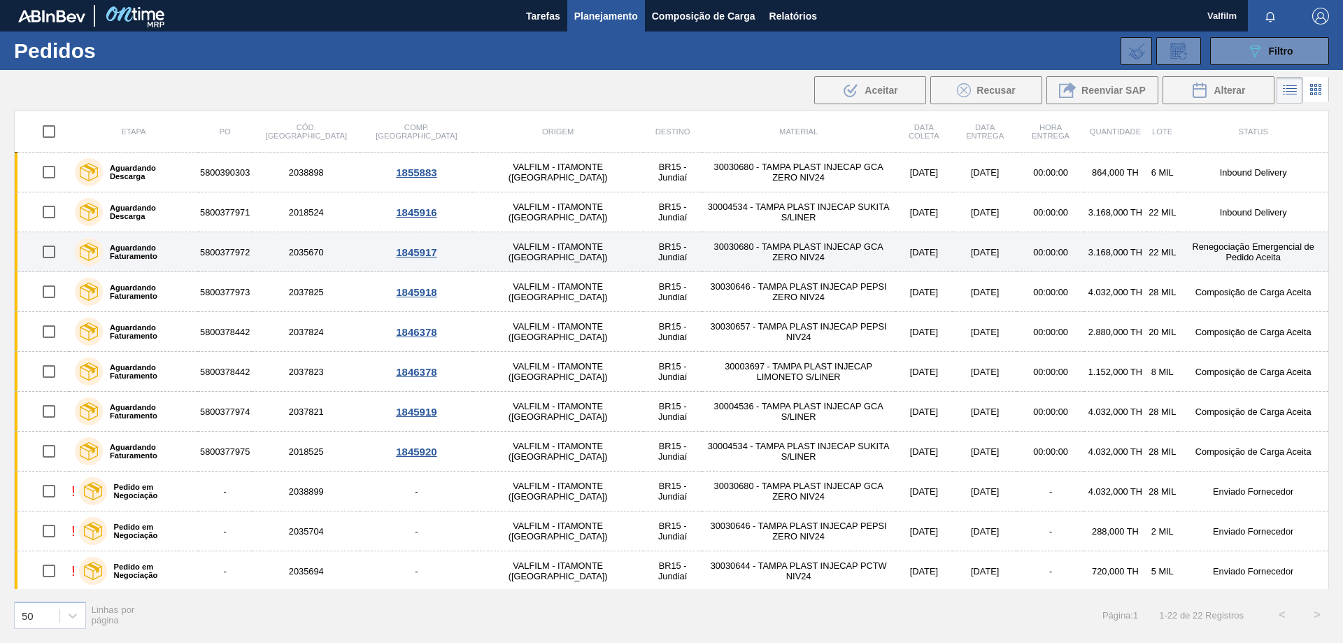 This screenshot has width=1343, height=643. Describe the element at coordinates (1253, 451) in the screenshot. I see `td: Composição de Carga Aceita` at that location.